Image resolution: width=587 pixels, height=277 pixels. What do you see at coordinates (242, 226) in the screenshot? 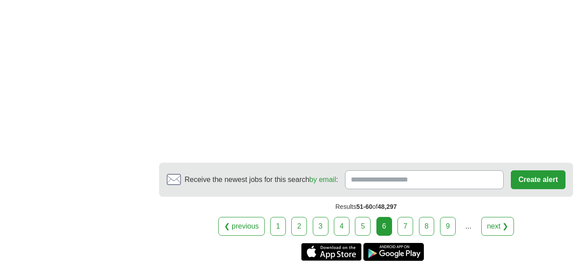
I see `a: ❮ previous` at bounding box center [242, 226].